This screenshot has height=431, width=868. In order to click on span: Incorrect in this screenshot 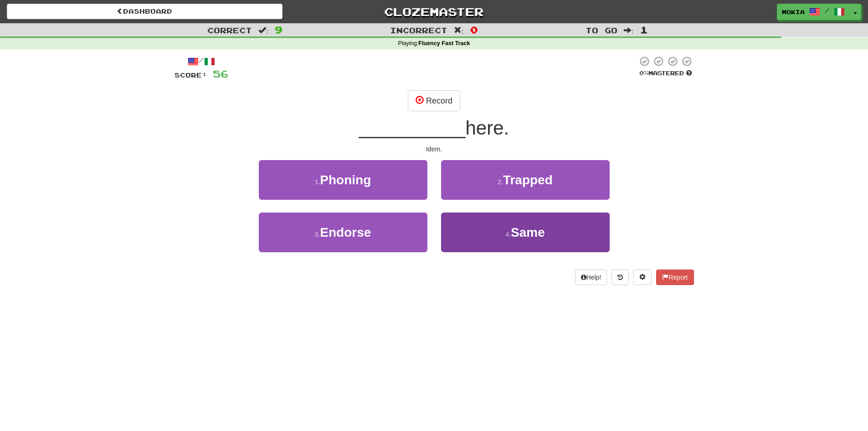, I will do `click(419, 30)`.